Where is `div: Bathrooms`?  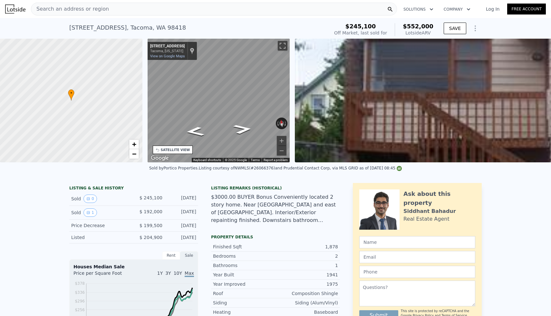
div: Bathrooms is located at coordinates (244, 266).